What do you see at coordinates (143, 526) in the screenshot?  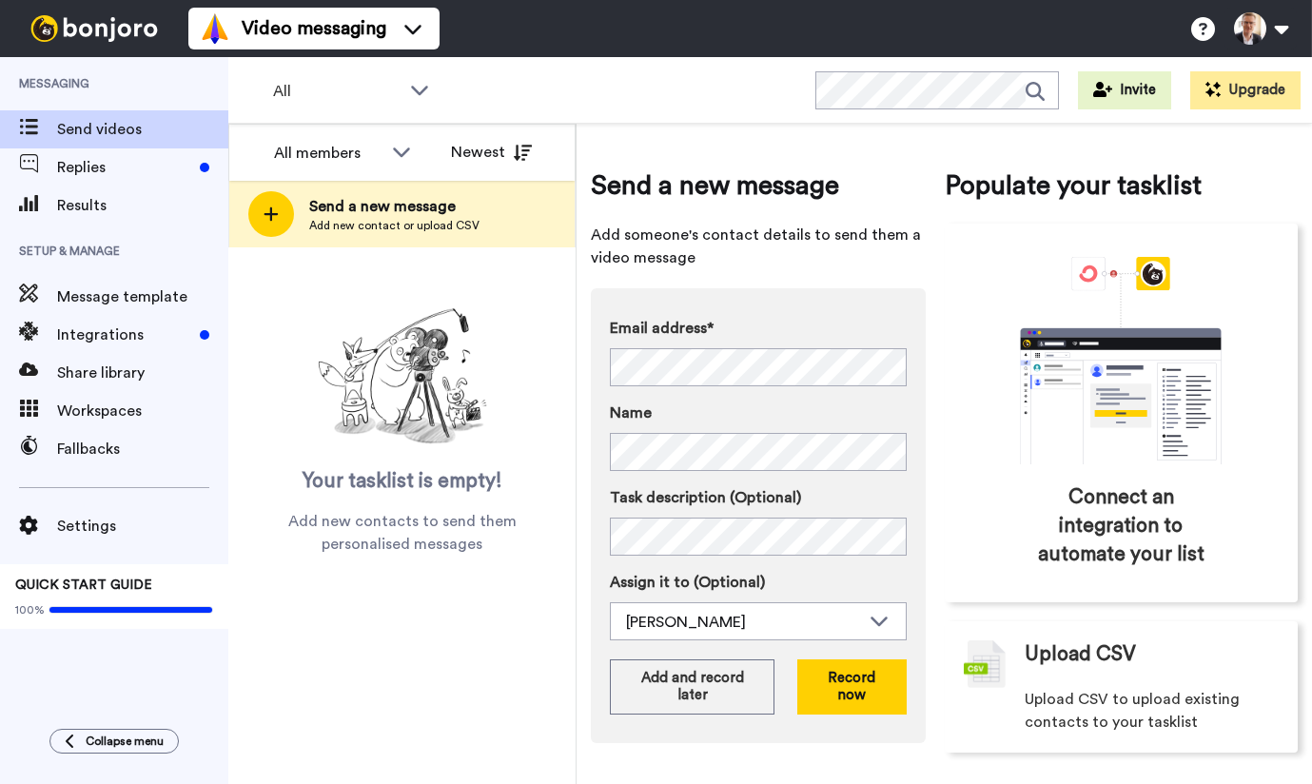 I see `span: Settings` at bounding box center [143, 526].